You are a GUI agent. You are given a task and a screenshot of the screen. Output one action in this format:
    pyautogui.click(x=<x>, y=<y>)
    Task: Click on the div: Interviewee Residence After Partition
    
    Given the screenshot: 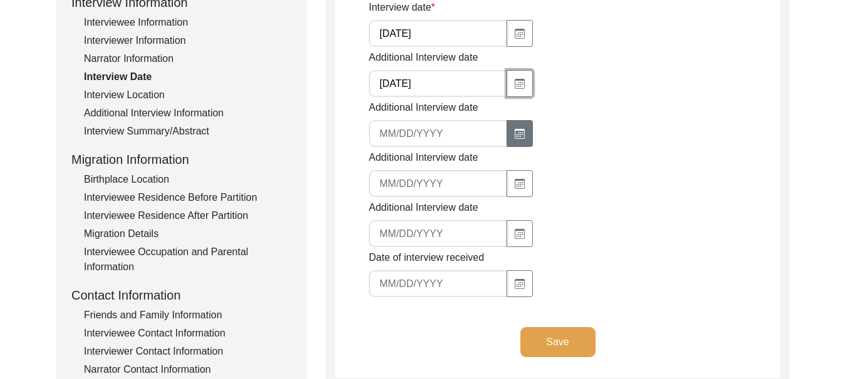 What is the action you would take?
    pyautogui.click(x=188, y=216)
    